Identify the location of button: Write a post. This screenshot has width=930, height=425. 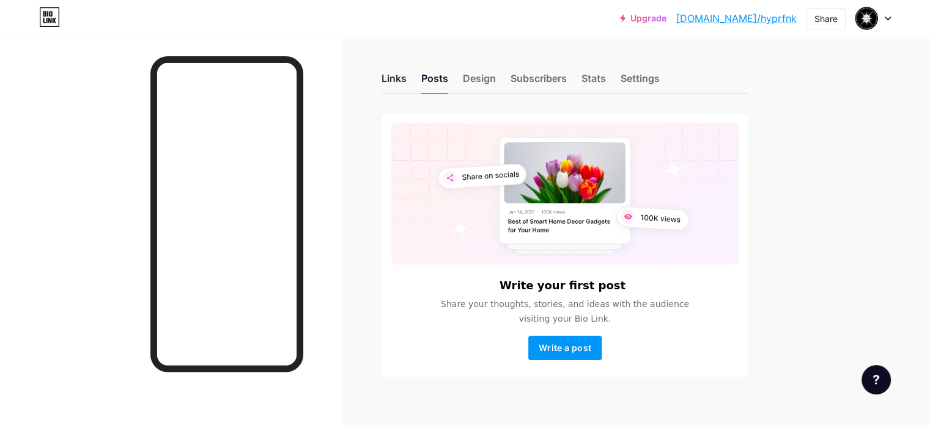
(565, 348).